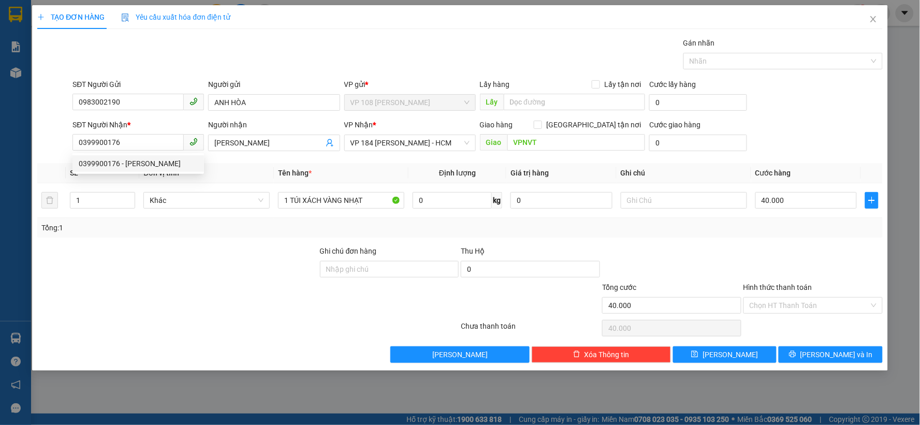 Image resolution: width=920 pixels, height=425 pixels. What do you see at coordinates (684, 200) in the screenshot?
I see `input: Ghi Chú` at bounding box center [684, 200].